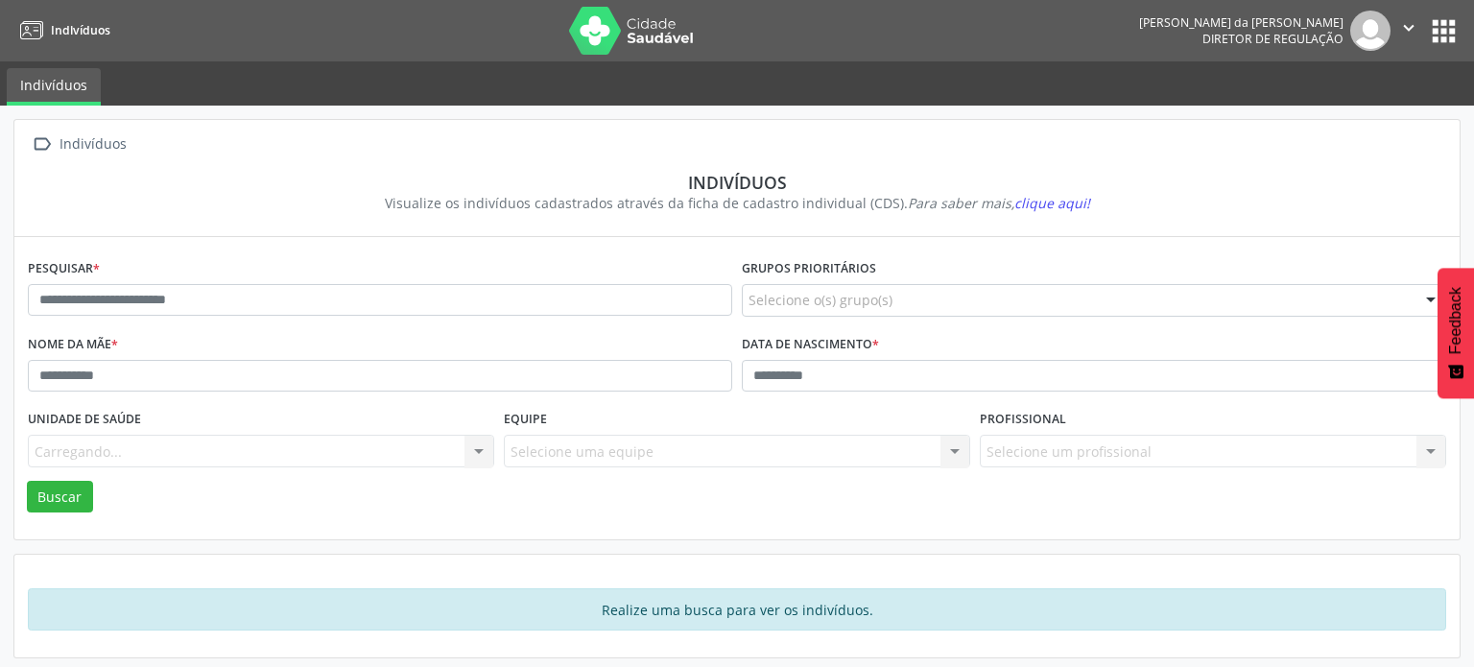 The width and height of the screenshot is (1474, 667). Describe the element at coordinates (810, 345) in the screenshot. I see `label: Data de nascimento` at that location.